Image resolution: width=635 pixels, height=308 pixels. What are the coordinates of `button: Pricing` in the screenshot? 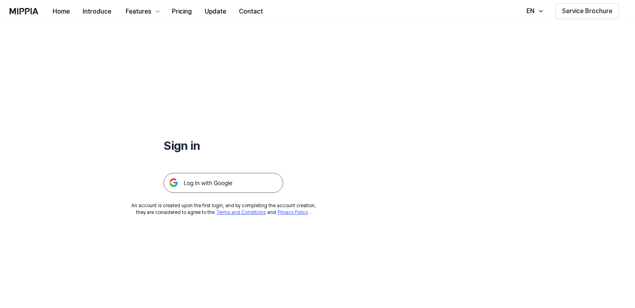 It's located at (182, 12).